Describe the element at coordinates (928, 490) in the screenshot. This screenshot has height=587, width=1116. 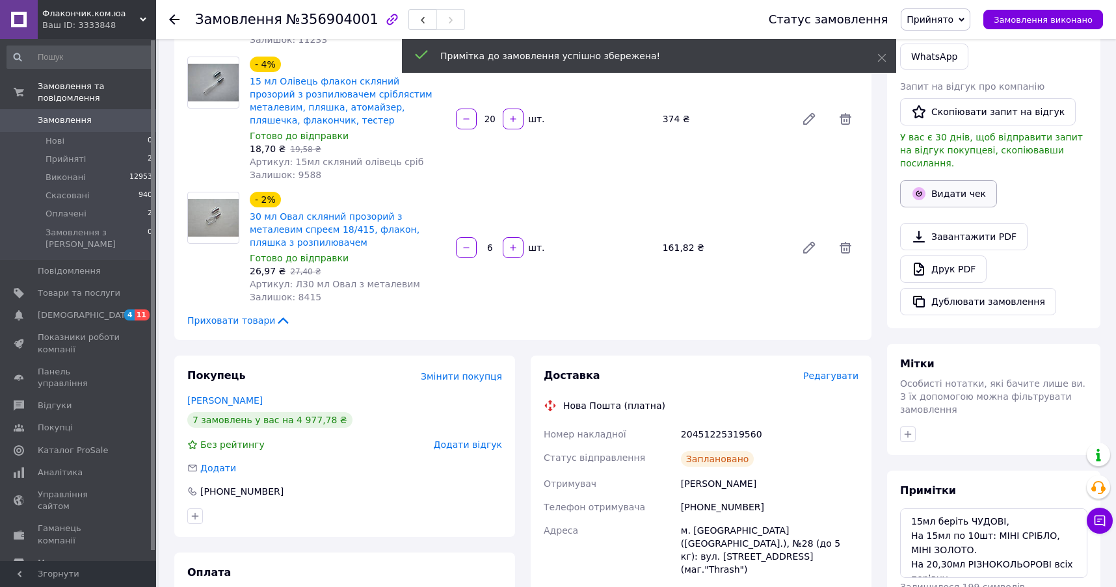
I see `span: Примітки` at that location.